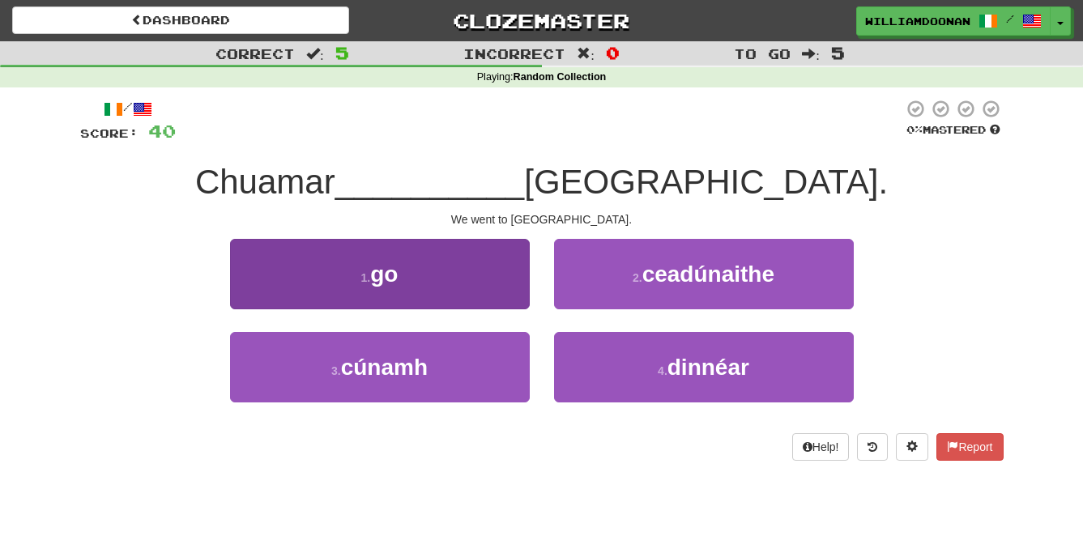 Image resolution: width=1083 pixels, height=553 pixels. Describe the element at coordinates (612, 53) in the screenshot. I see `span: 0` at that location.